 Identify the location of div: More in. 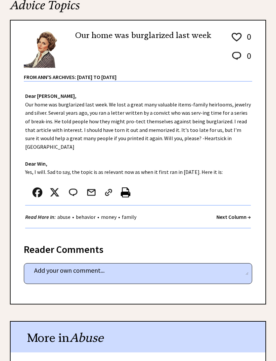
(138, 337).